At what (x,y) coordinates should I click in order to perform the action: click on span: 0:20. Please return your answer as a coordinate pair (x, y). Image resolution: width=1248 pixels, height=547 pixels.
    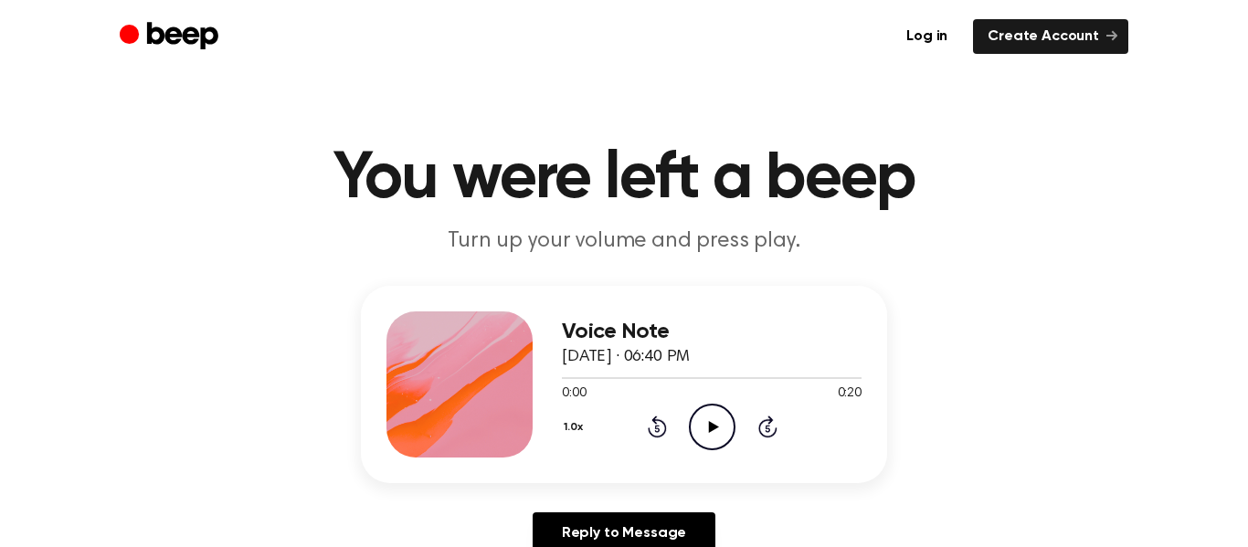
    Looking at the image, I should click on (850, 394).